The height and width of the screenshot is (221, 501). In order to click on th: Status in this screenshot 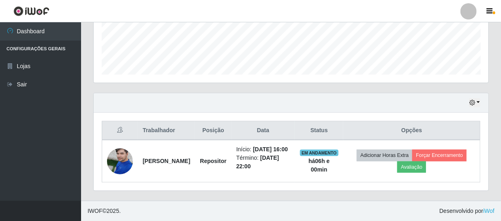, I will do `click(319, 131)`.